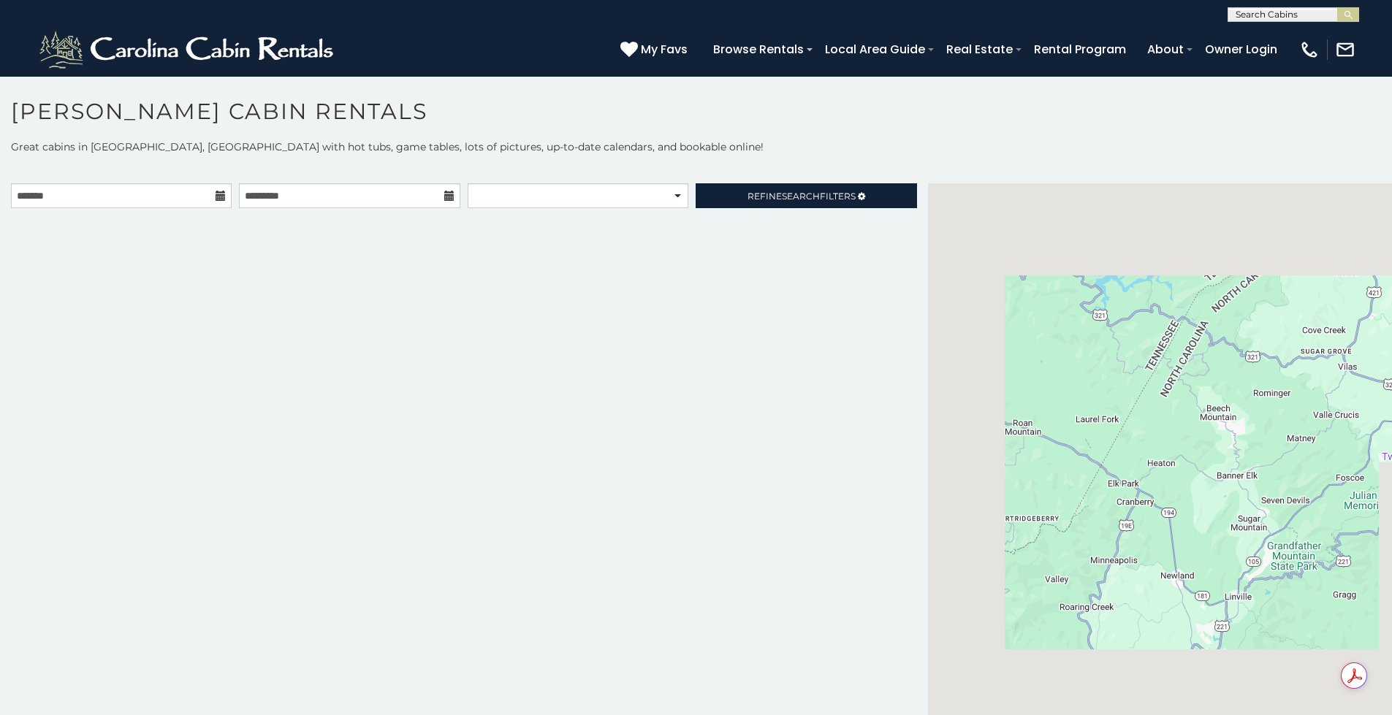 This screenshot has height=715, width=1392. Describe the element at coordinates (874, 49) in the screenshot. I see `a: Local Area Guide` at that location.